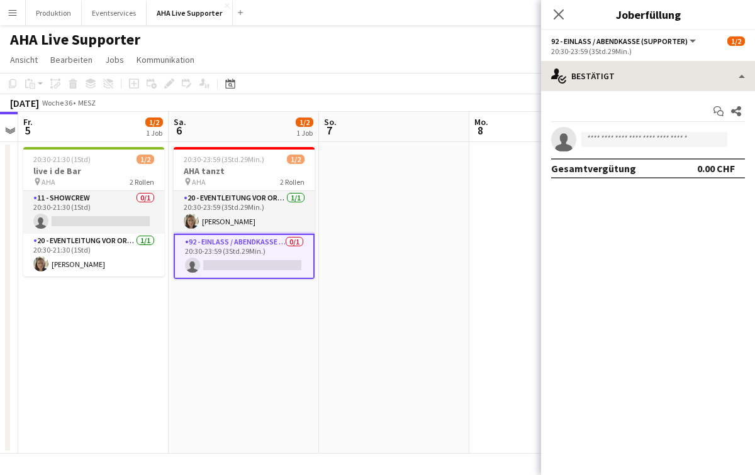 The image size is (755, 475). What do you see at coordinates (87, 102) in the screenshot?
I see `div: MESZ` at bounding box center [87, 102].